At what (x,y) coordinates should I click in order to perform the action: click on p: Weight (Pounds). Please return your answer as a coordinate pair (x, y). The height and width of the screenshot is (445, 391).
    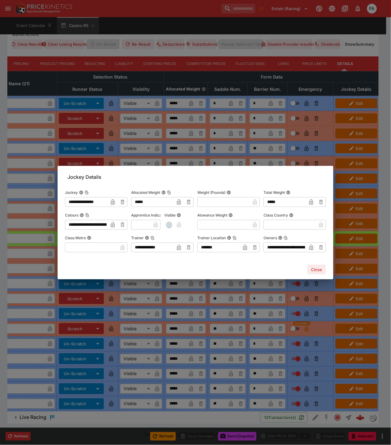
    Looking at the image, I should click on (211, 192).